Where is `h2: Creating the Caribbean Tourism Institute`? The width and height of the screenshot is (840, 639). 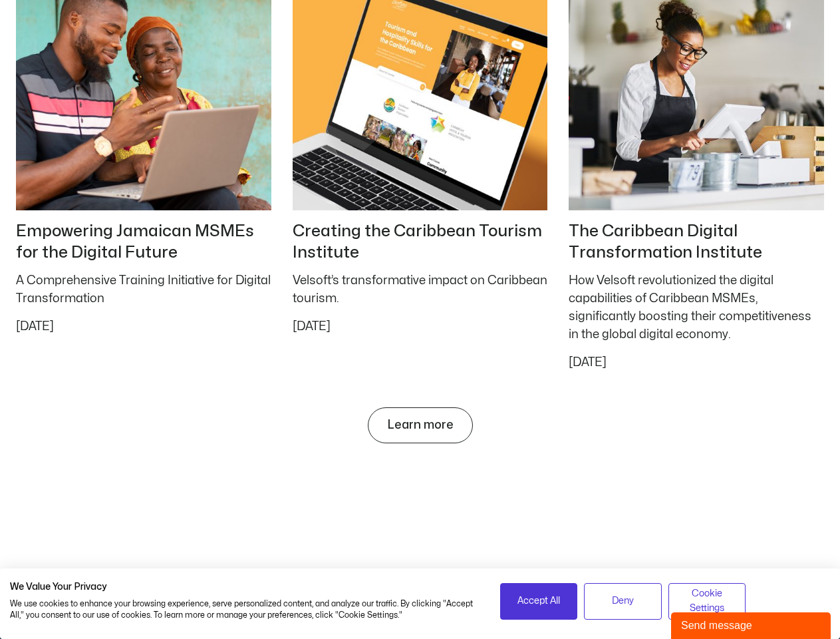
h2: Creating the Caribbean Tourism Institute is located at coordinates (421, 242).